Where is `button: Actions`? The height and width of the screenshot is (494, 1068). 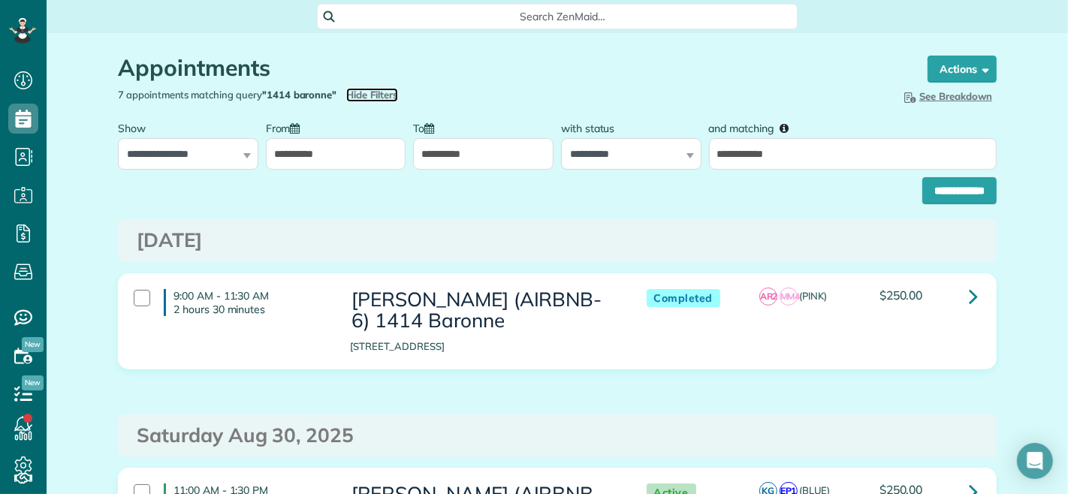 button: Actions is located at coordinates (962, 69).